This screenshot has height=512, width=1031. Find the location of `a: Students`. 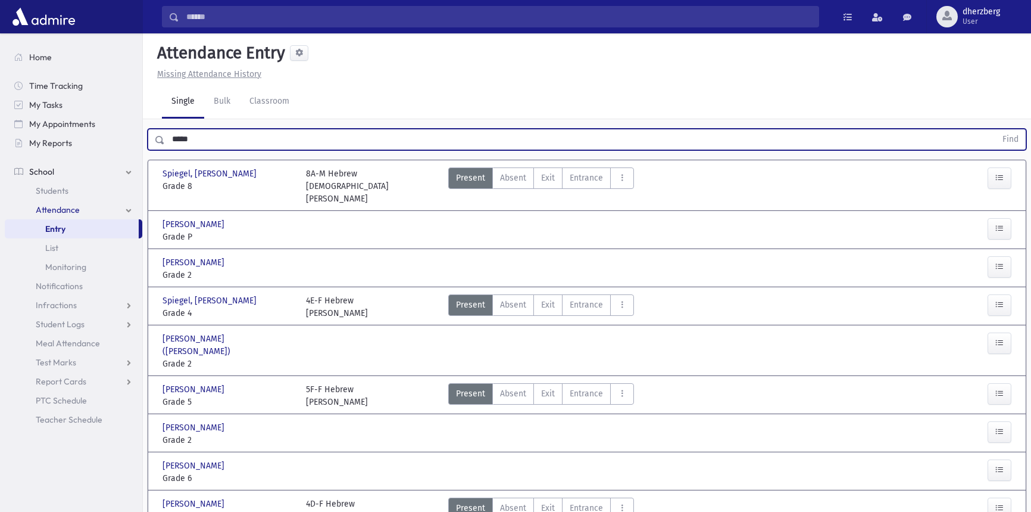

a: Students is located at coordinates (73, 191).